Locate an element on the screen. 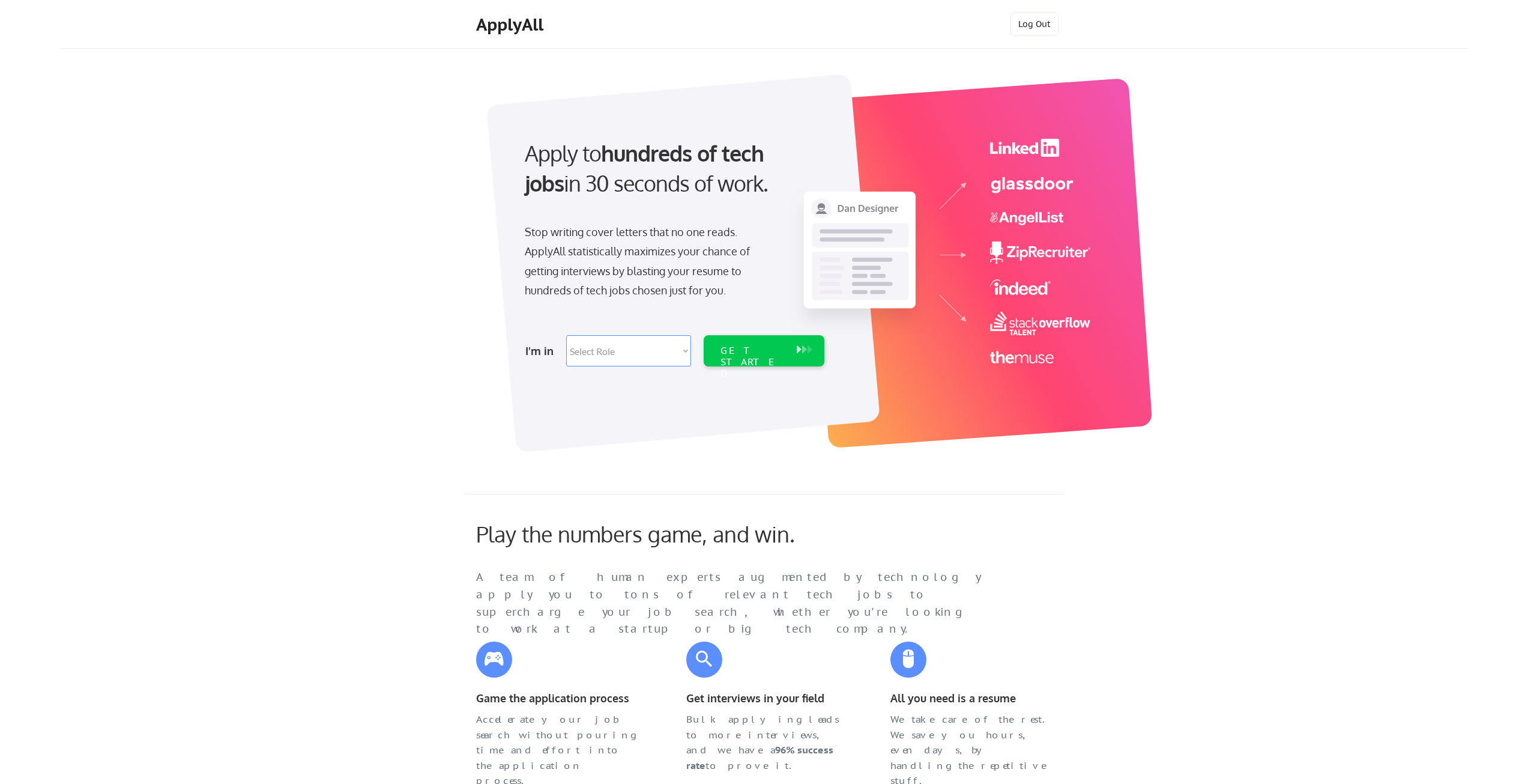 The width and height of the screenshot is (1528, 784). div: A team of human experts augmented by technology apply you to tons of relevant tech jobs to superc... is located at coordinates (740, 603).